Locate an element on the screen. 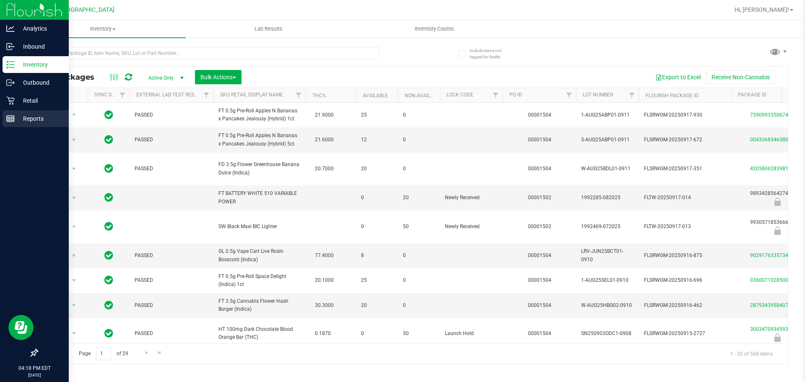  span: Inventory is located at coordinates (103, 29).